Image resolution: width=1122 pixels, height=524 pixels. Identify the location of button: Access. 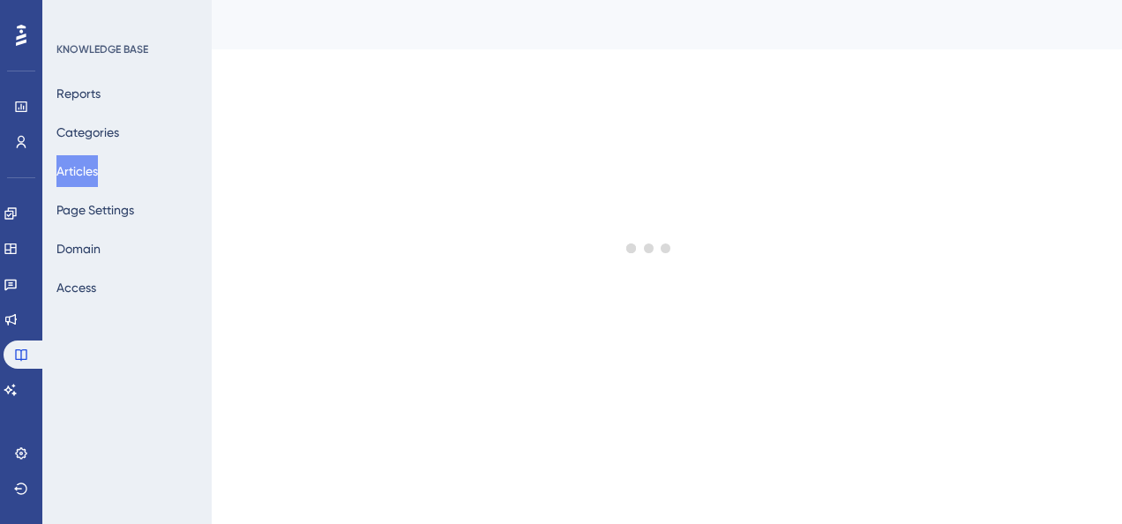
(76, 288).